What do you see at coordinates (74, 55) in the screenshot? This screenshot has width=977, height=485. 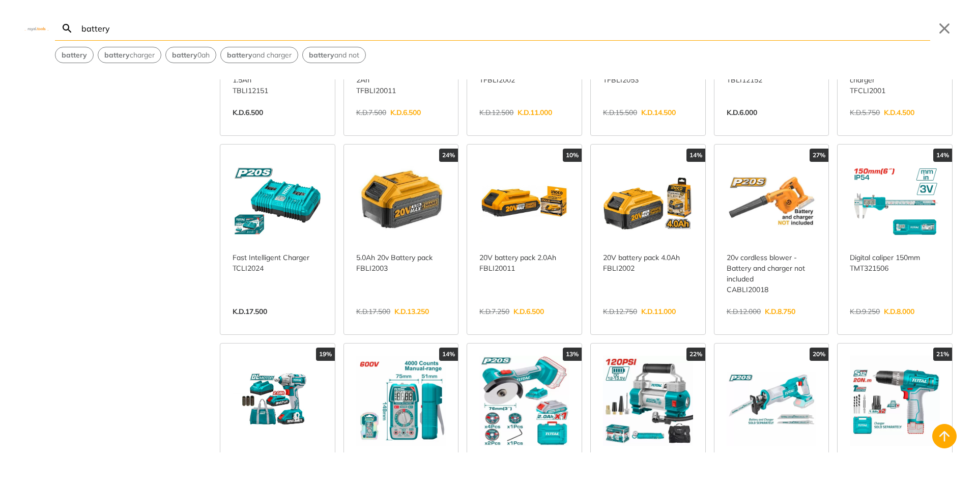 I see `div: Suggestion: battery` at bounding box center [74, 55].